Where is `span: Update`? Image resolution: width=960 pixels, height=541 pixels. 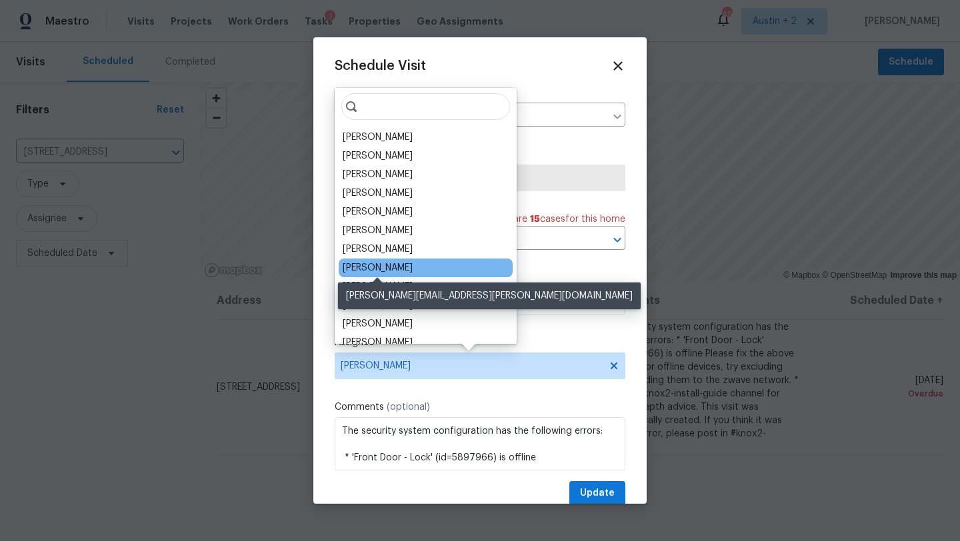 span: Update is located at coordinates (598, 493).